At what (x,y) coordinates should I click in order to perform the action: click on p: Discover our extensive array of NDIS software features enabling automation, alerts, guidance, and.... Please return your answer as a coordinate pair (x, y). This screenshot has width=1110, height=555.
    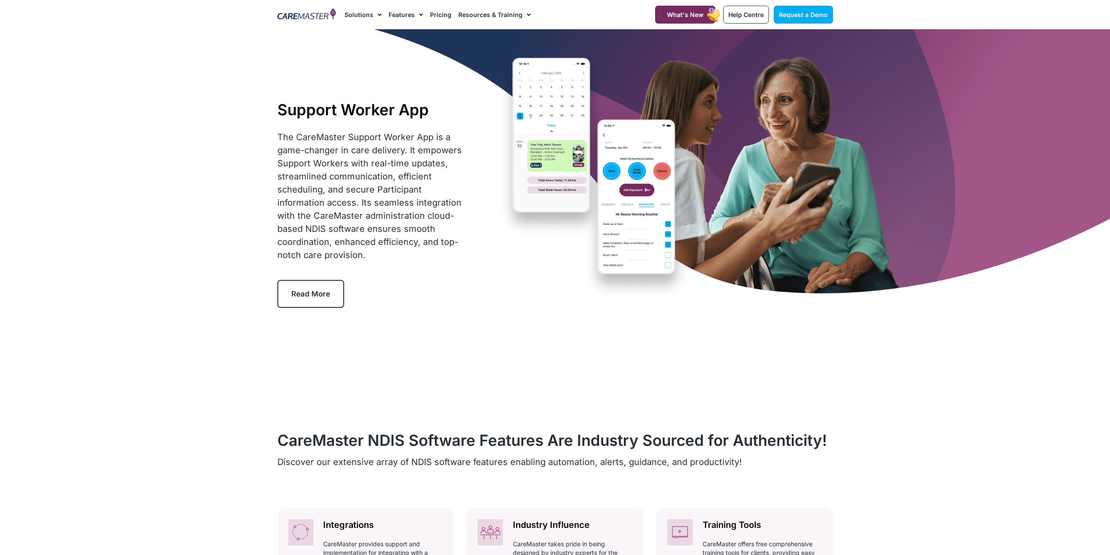
    Looking at the image, I should click on (555, 462).